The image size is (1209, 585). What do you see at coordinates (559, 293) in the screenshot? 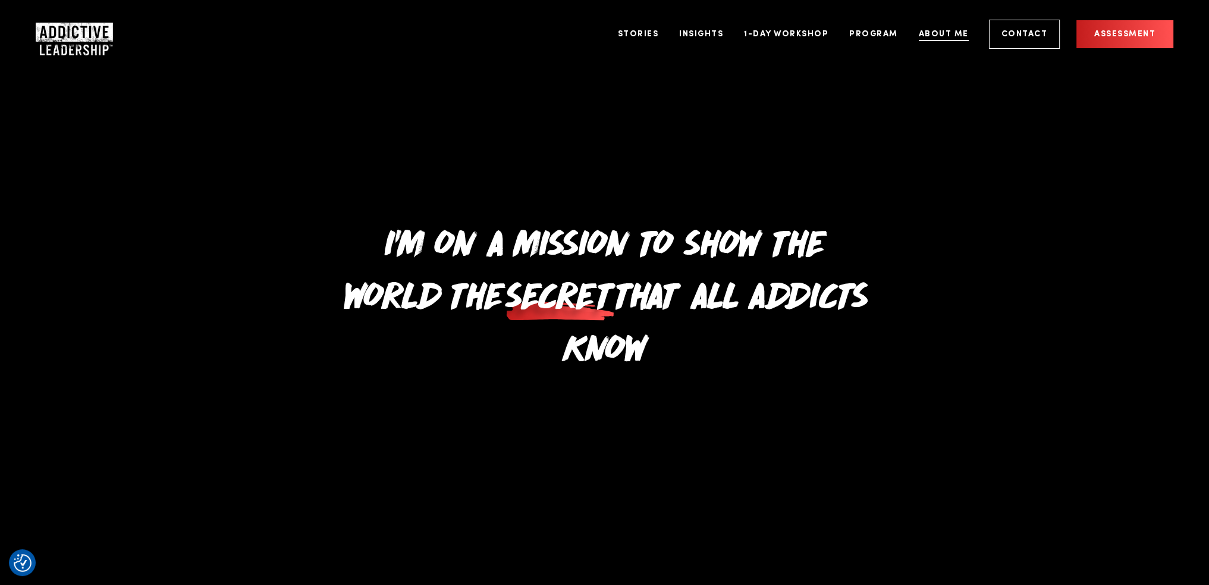
I see `span: secret` at bounding box center [559, 293].